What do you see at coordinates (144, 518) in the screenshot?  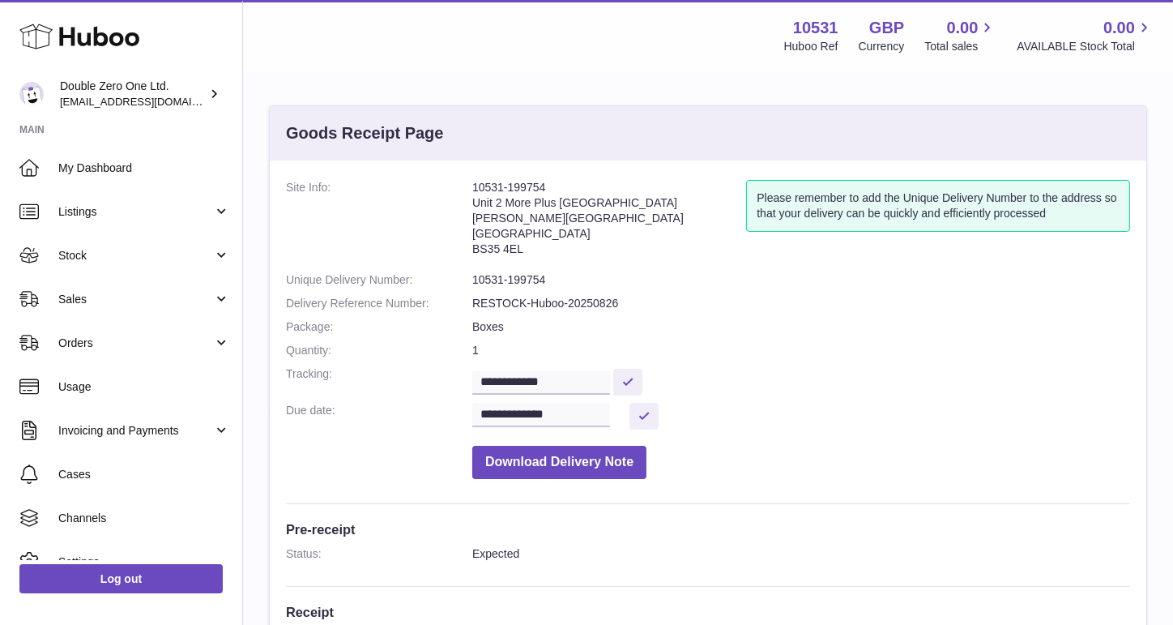 I see `span: Channels` at bounding box center [144, 518].